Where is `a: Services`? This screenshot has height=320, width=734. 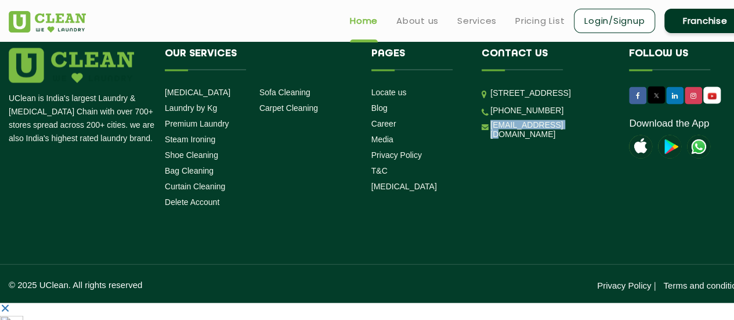 a: Services is located at coordinates (477, 21).